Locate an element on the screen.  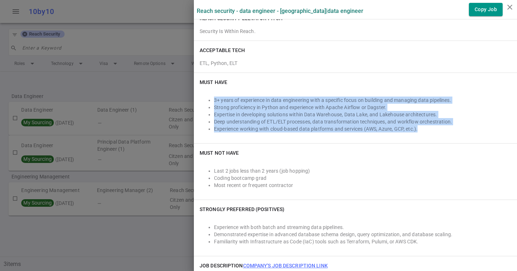
li: Familiarity with Infrastructure as Code (IaC) tools such as Terraform, Pulumi, or AWS CDK. is located at coordinates (363, 242).